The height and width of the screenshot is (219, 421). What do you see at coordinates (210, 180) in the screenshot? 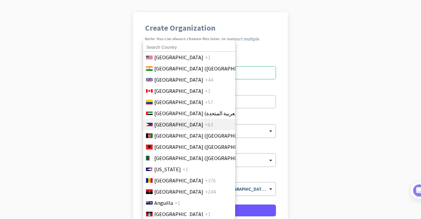
I see `span: +376` at bounding box center [210, 180].